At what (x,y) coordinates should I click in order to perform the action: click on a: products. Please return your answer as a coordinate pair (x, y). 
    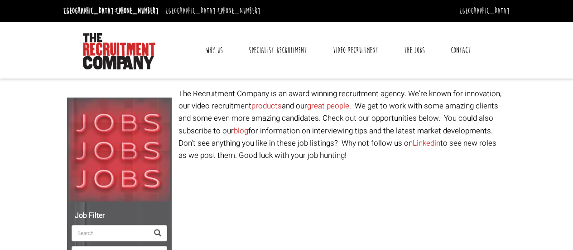
    Looking at the image, I should click on (266, 106).